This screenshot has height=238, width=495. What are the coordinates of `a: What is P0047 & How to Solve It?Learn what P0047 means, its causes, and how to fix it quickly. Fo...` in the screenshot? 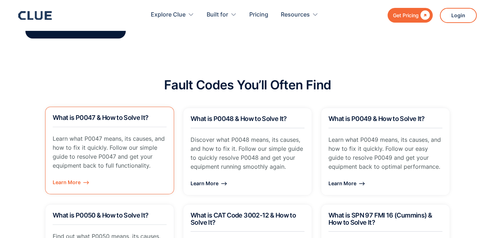 It's located at (110, 150).